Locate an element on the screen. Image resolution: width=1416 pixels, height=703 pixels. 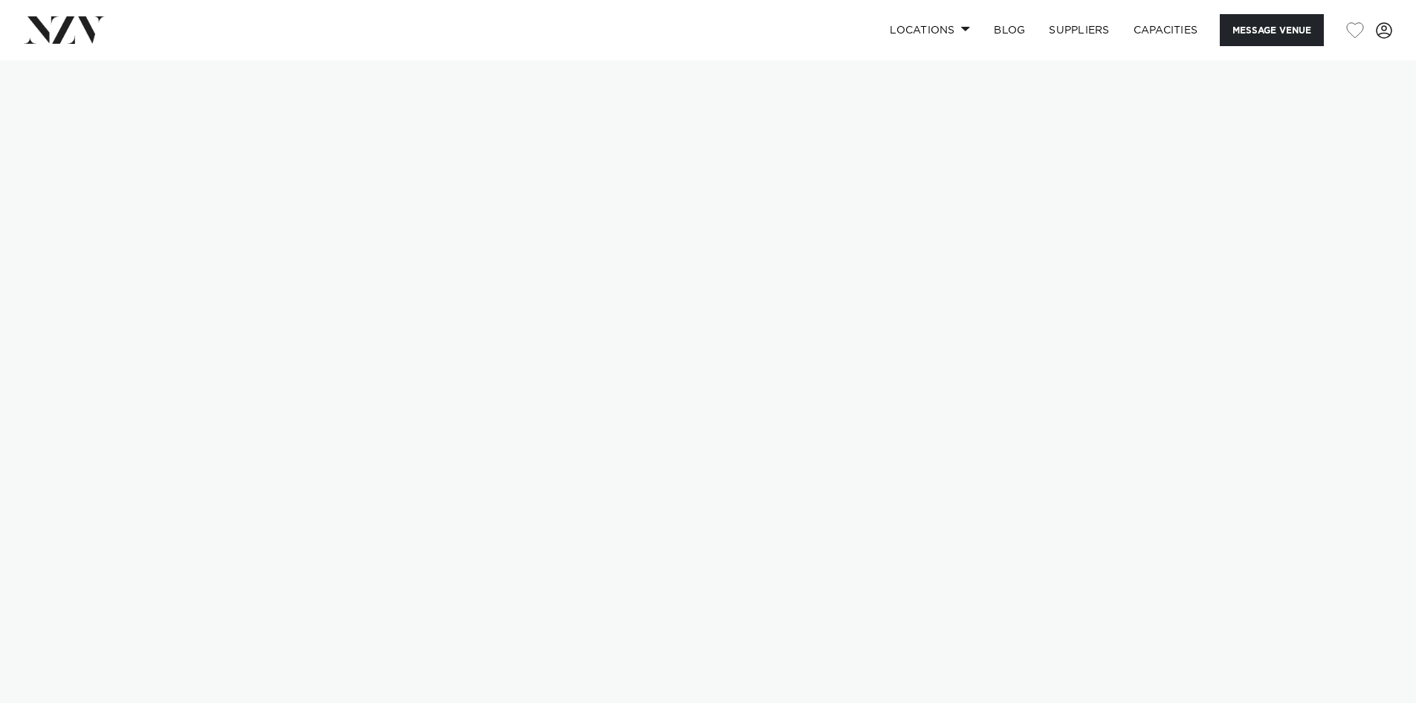
a: Capacities is located at coordinates (1166, 30).